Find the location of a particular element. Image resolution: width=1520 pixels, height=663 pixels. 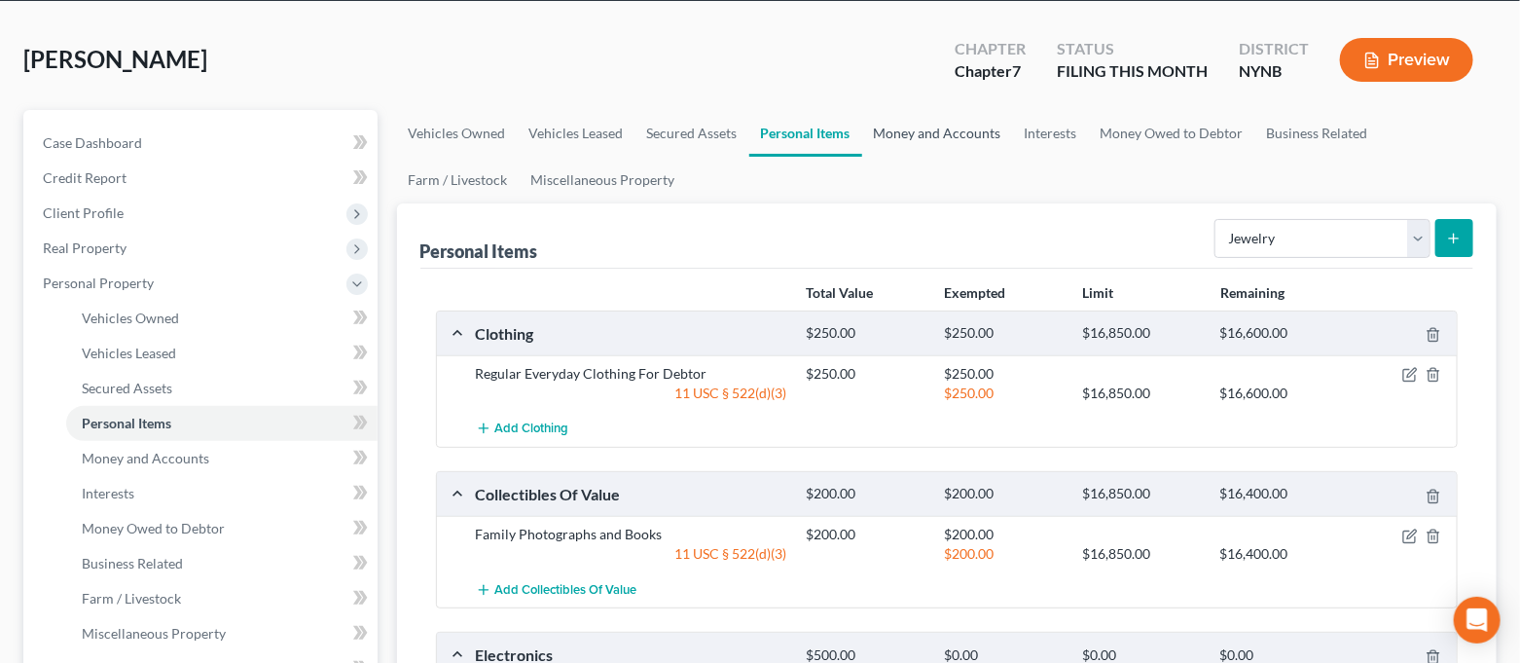

span: Business Related is located at coordinates (132, 563).